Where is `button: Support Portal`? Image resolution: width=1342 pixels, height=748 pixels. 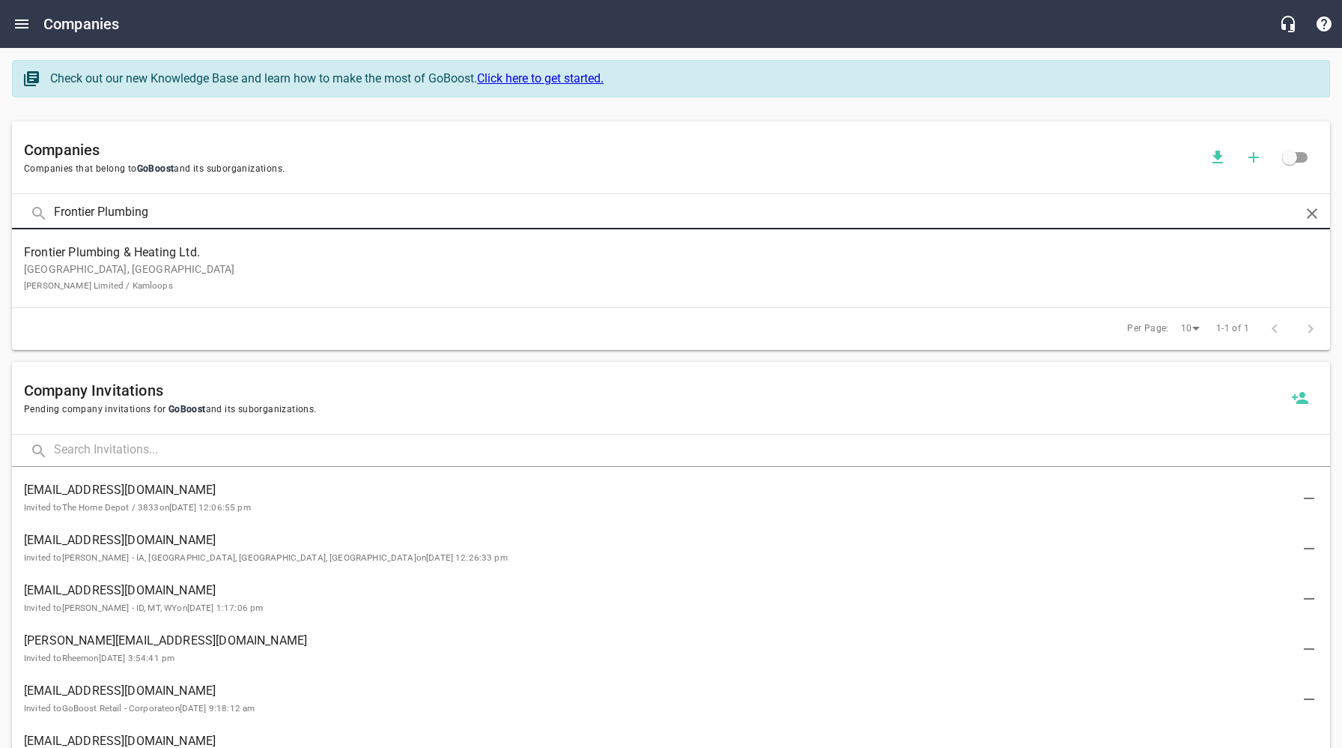
button: Support Portal is located at coordinates (1324, 24).